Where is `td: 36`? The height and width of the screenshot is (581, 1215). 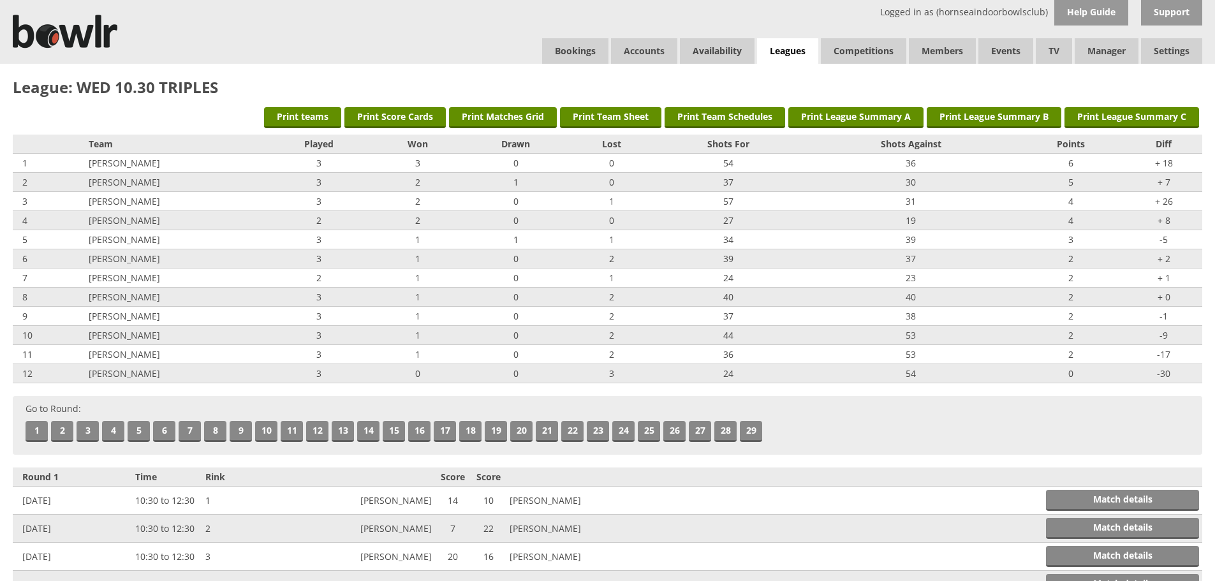
td: 36 is located at coordinates (911, 163).